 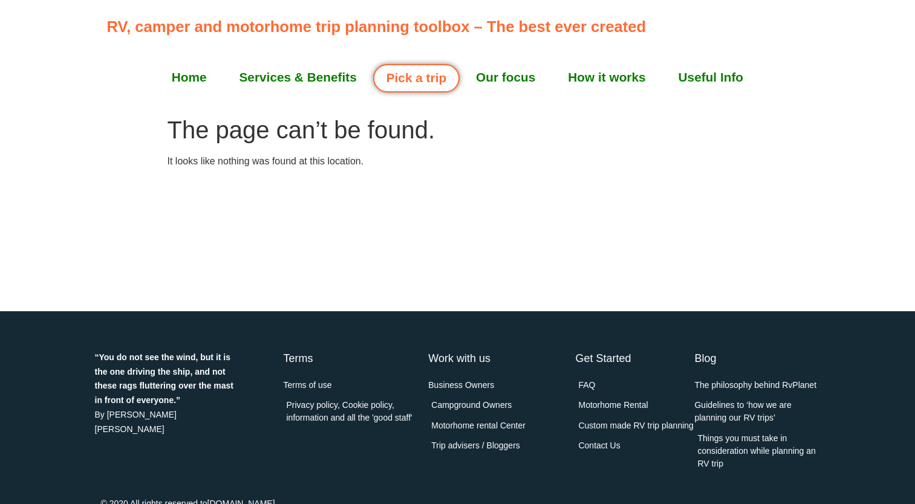 What do you see at coordinates (757, 359) in the screenshot?
I see `h4: Blog` at bounding box center [757, 359].